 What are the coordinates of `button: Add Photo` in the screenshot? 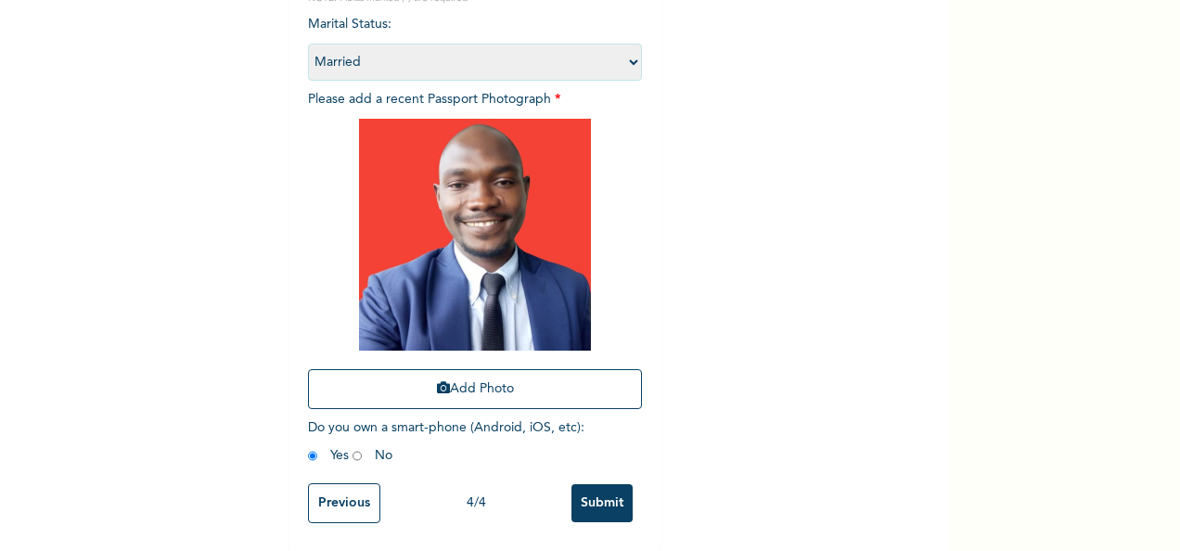 It's located at (475, 389).